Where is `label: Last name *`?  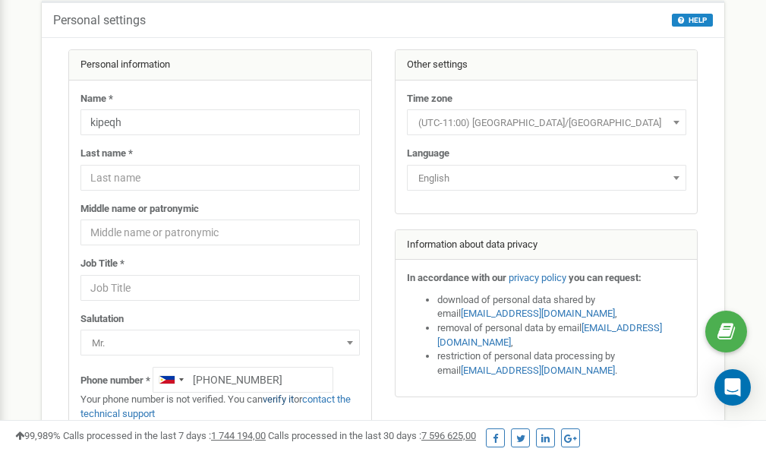 label: Last name * is located at coordinates (106, 153).